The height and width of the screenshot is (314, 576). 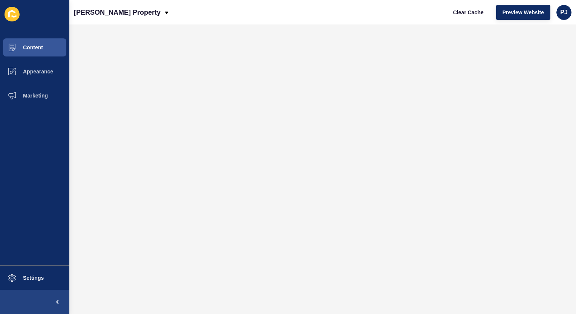 I want to click on button: Preview Website, so click(x=523, y=12).